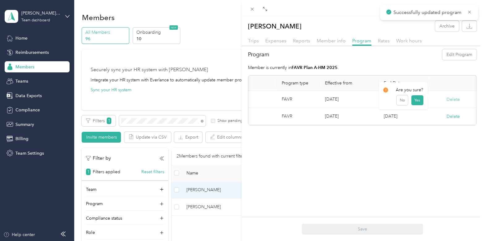  What do you see at coordinates (459, 54) in the screenshot?
I see `button: Edit Program` at bounding box center [459, 54].